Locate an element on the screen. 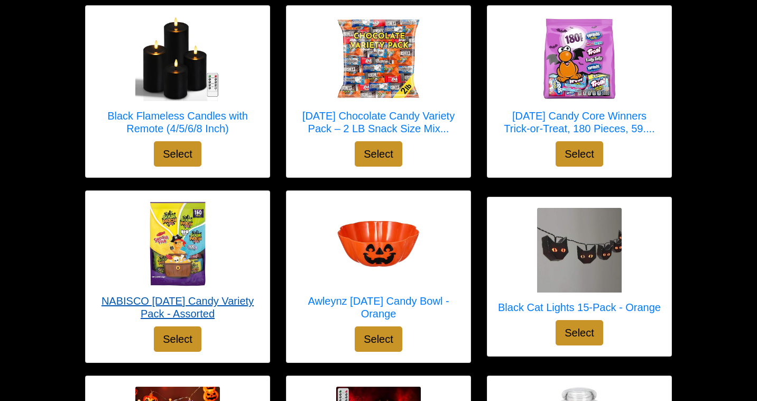 The width and height of the screenshot is (757, 401). h5: Black Flameless Candles with Remote (4/5/6/8 Inch) is located at coordinates (178, 122).